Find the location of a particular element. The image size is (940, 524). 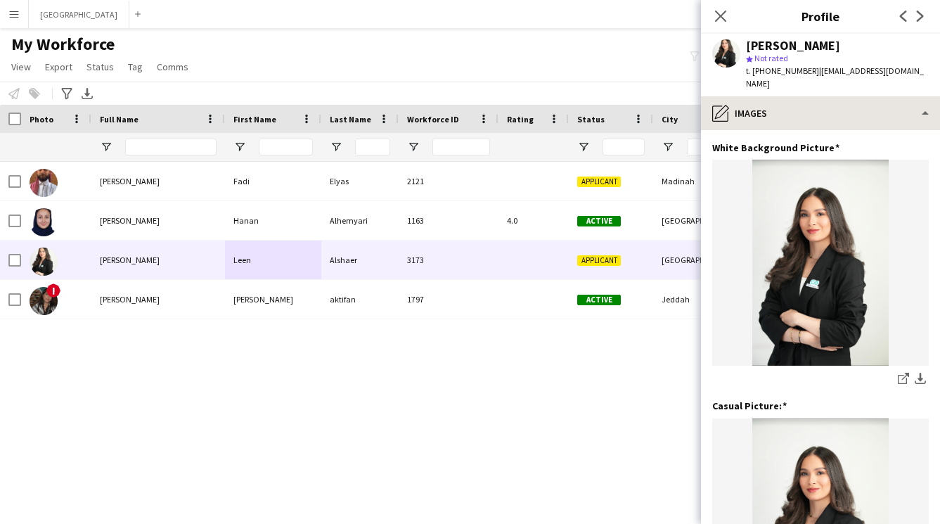

span: Rating is located at coordinates (520, 119).